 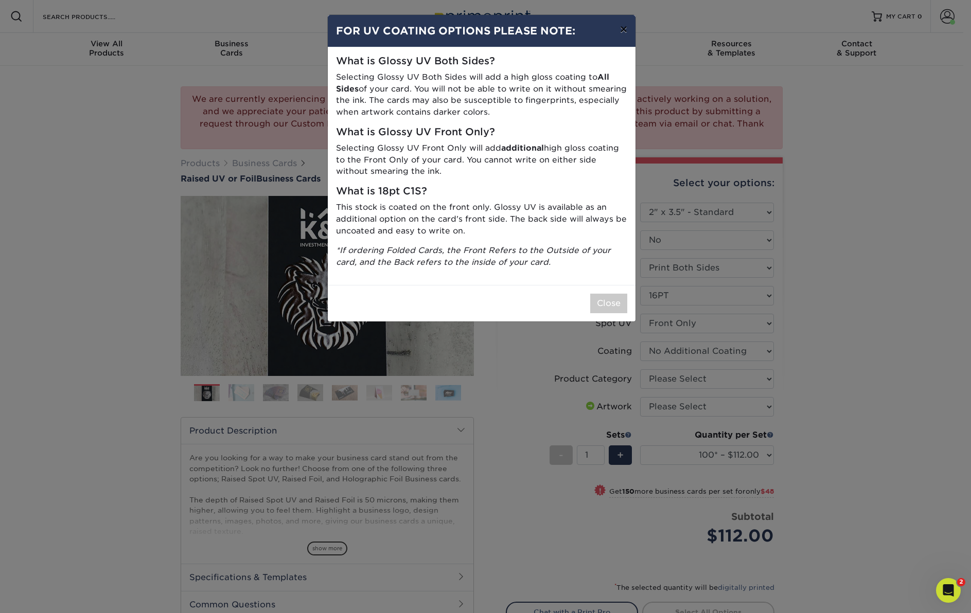 What do you see at coordinates (482, 160) in the screenshot?
I see `p: Selecting Glossy UV Front Only will add high gloss coating to the Front Only of your card. You ca...` at bounding box center [482, 160].